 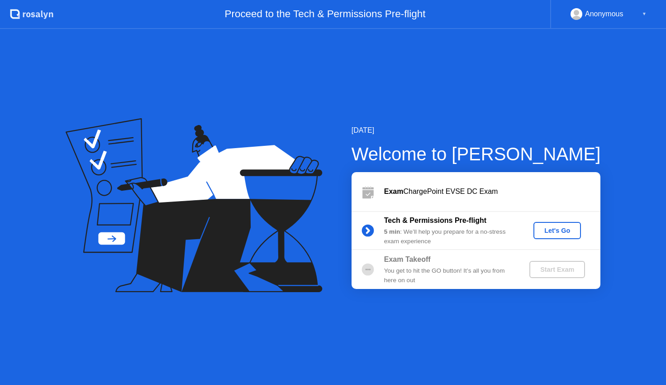 What do you see at coordinates (392, 231) in the screenshot?
I see `b: 5 min` at bounding box center [392, 231].